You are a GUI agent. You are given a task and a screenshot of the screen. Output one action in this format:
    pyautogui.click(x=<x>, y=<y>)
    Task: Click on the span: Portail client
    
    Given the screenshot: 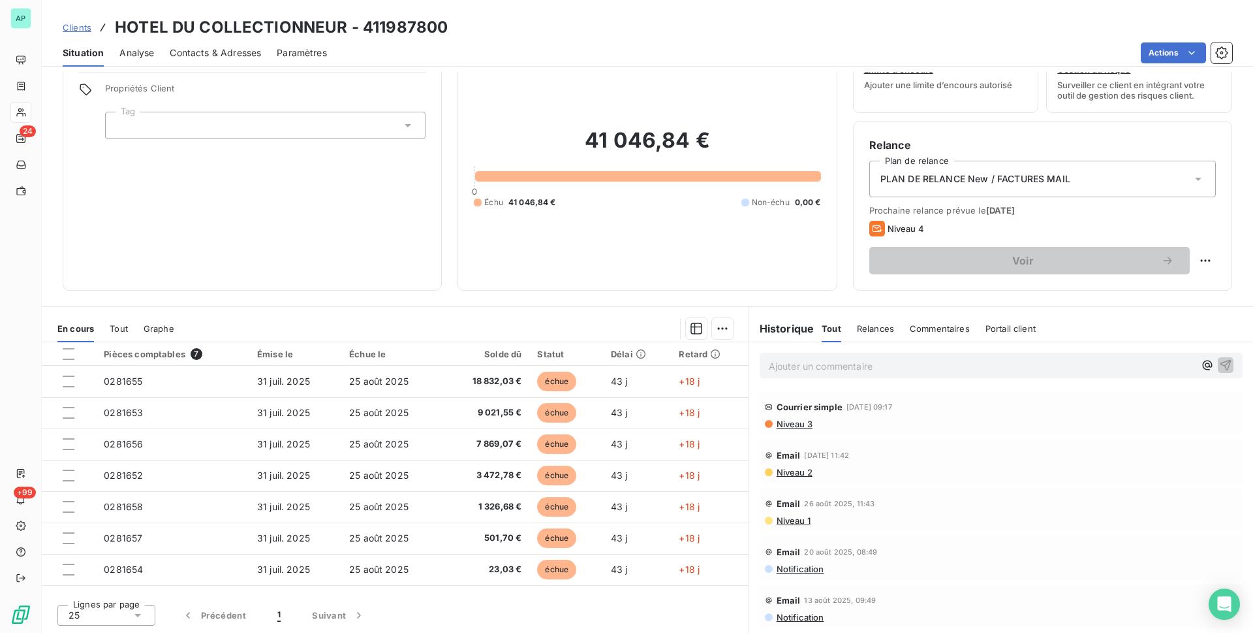 What is the action you would take?
    pyautogui.click(x=1011, y=328)
    